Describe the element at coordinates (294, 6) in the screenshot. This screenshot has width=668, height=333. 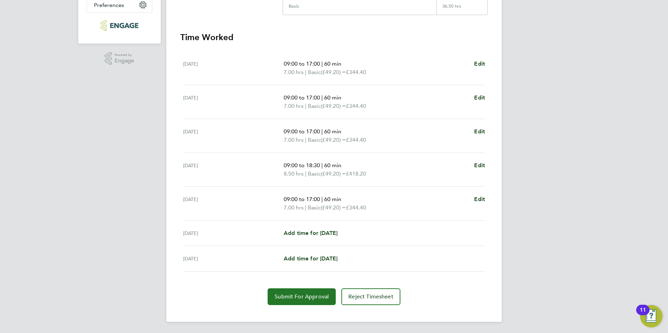
I see `div: Basic` at that location.